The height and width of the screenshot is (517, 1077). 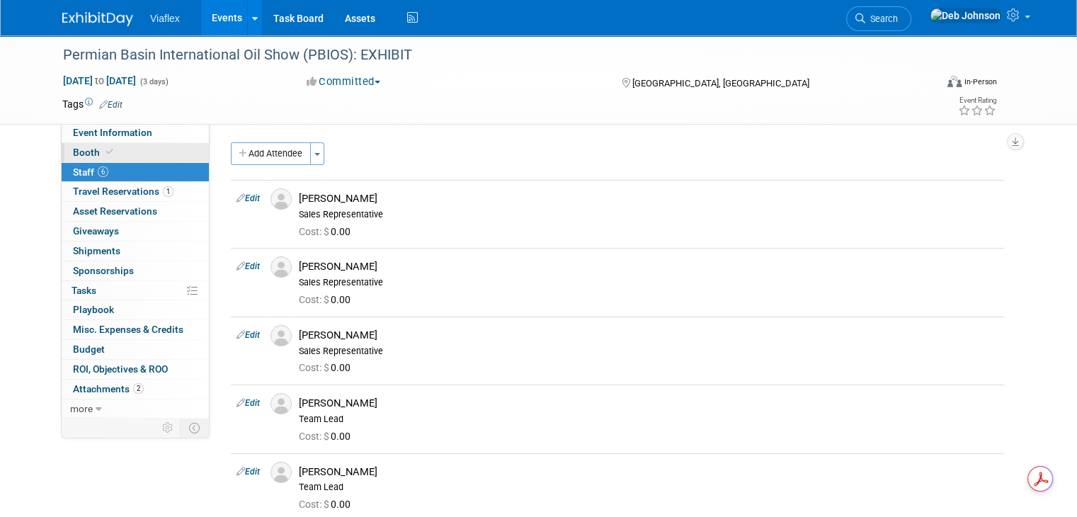 I want to click on span: ROI, Objectives & ROO, so click(x=120, y=369).